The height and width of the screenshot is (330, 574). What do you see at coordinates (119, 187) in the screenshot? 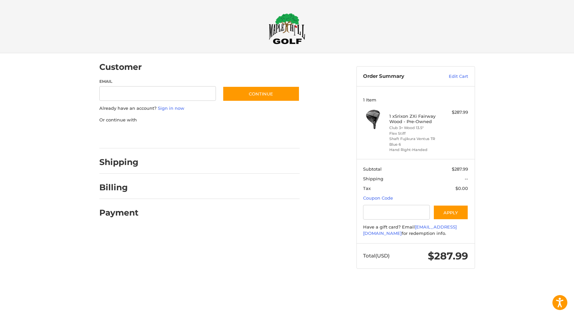
I see `h2: Billing` at bounding box center [119, 187].